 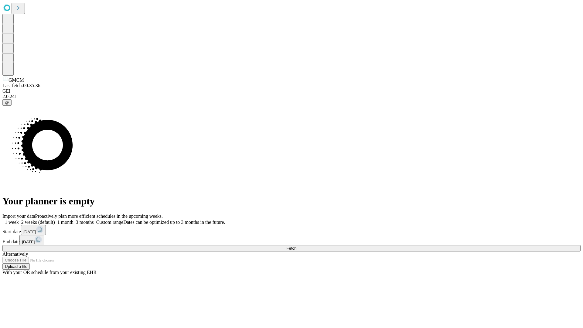 I want to click on div: 2.0.241, so click(x=291, y=97).